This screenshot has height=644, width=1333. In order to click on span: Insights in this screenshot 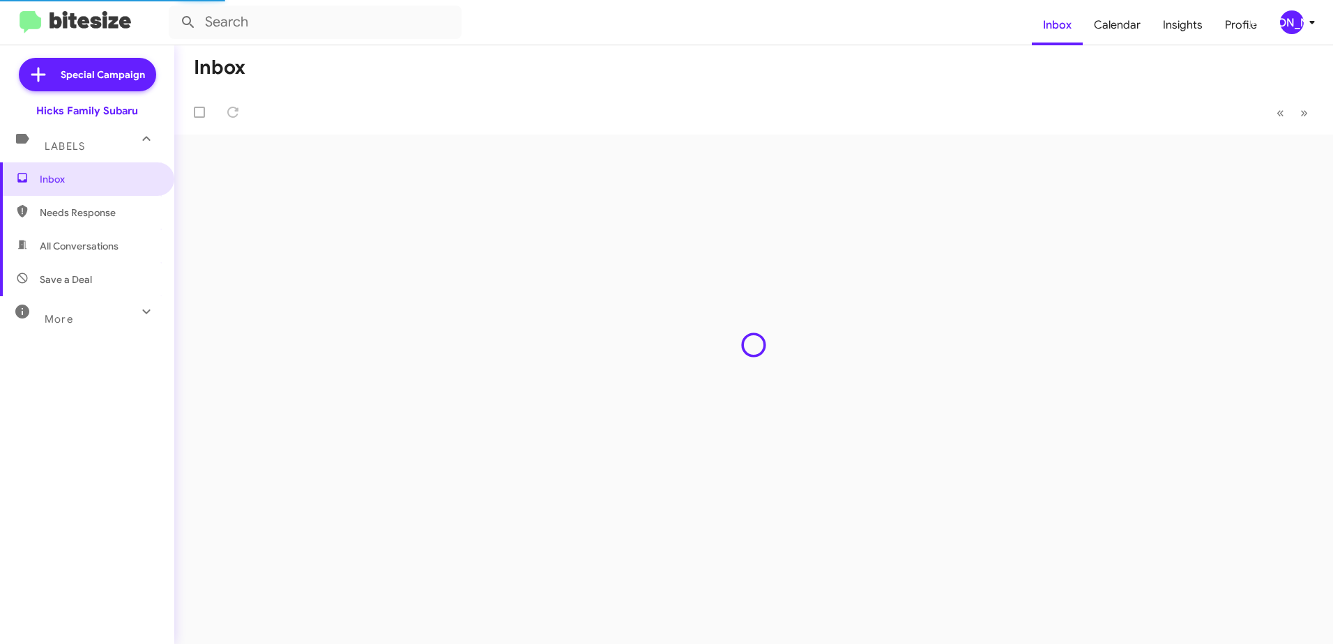, I will do `click(1183, 25)`.